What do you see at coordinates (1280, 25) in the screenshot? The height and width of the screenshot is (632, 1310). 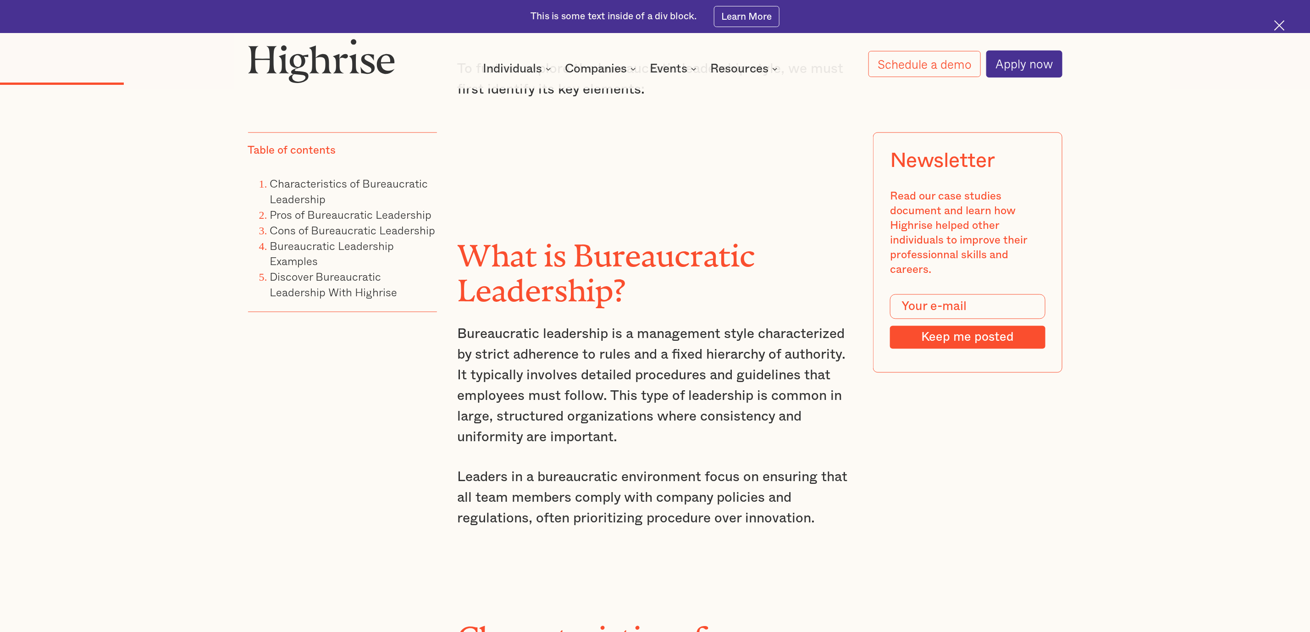 I see `img: Cross icon` at bounding box center [1280, 25].